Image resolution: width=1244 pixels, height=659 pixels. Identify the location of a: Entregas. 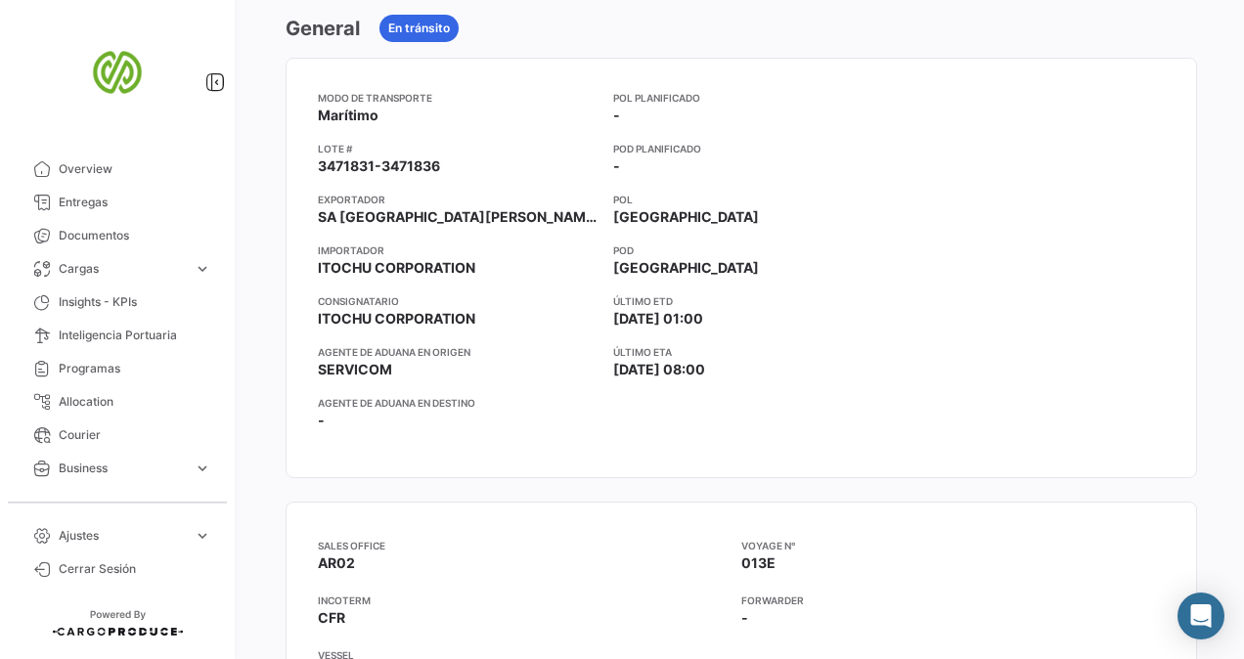
(117, 203).